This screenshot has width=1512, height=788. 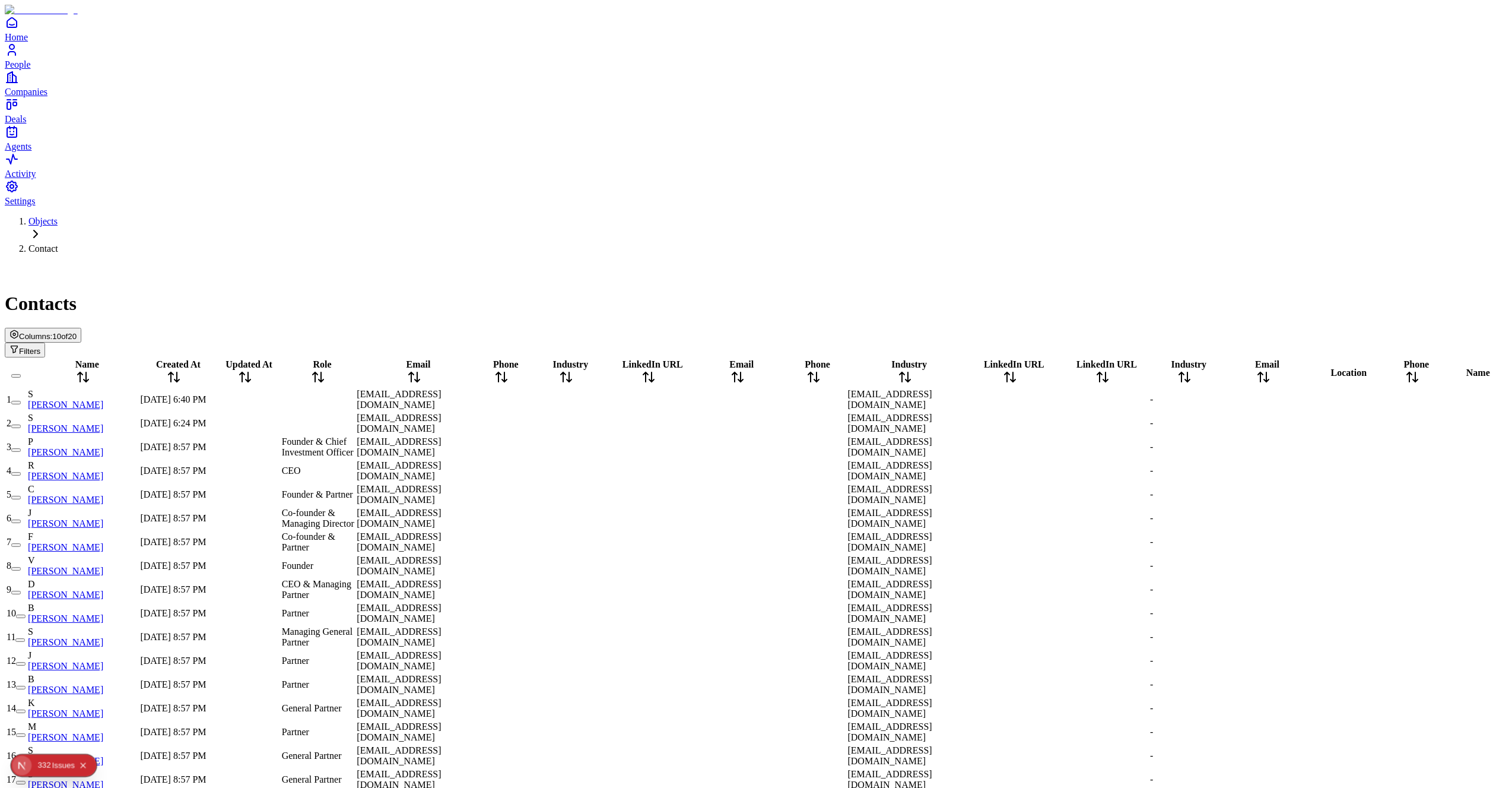 What do you see at coordinates (83, 489) in the screenshot?
I see `div: C` at bounding box center [83, 489].